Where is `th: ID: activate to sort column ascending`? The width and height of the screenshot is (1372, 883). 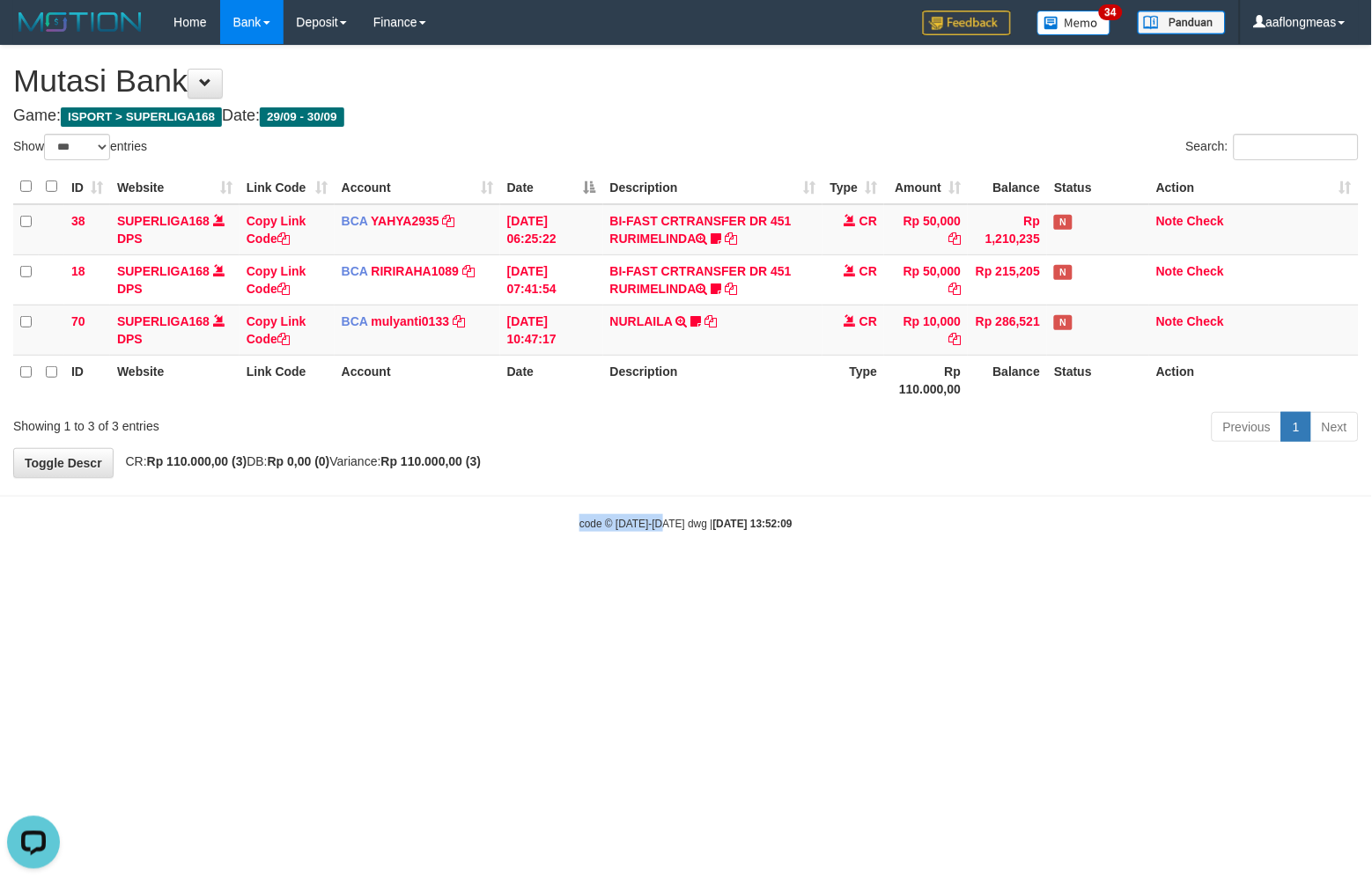 th: ID: activate to sort column ascending is located at coordinates (87, 187).